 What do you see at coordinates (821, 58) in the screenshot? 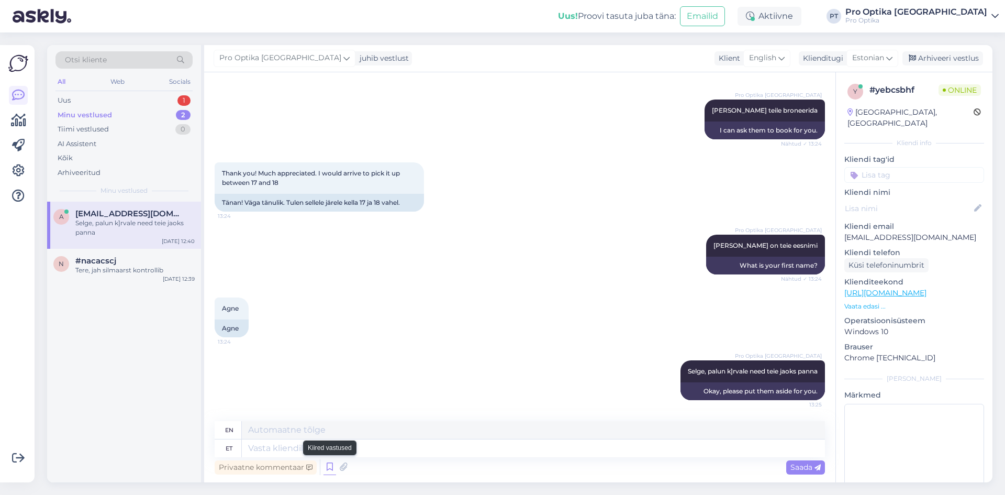
I see `div: Klienditugi` at bounding box center [821, 58].